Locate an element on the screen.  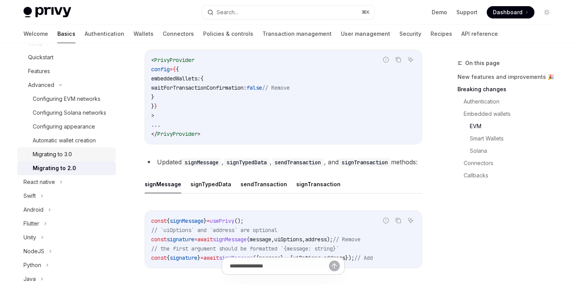
a: Recipes is located at coordinates (442, 34).